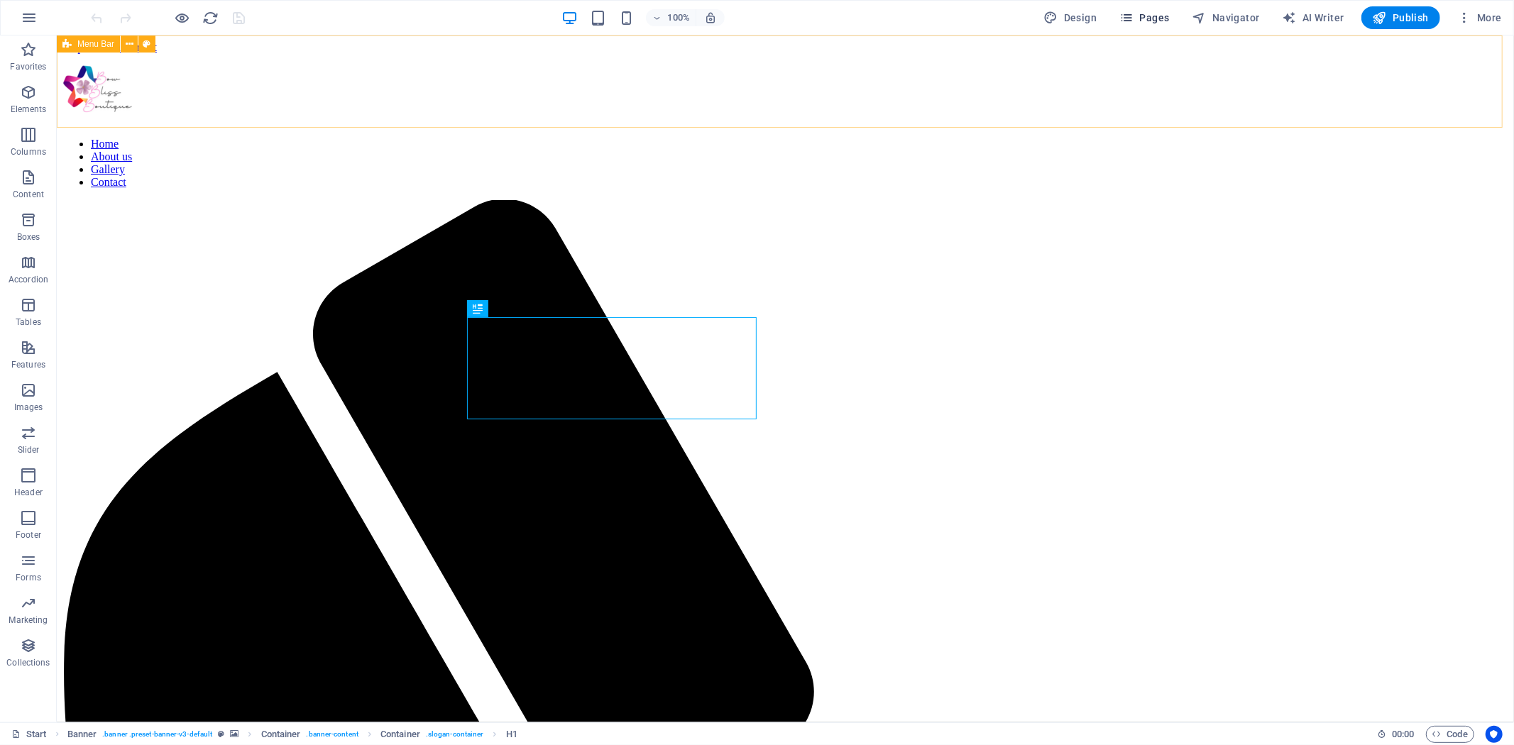  Describe the element at coordinates (28, 450) in the screenshot. I see `p: Slider` at that location.